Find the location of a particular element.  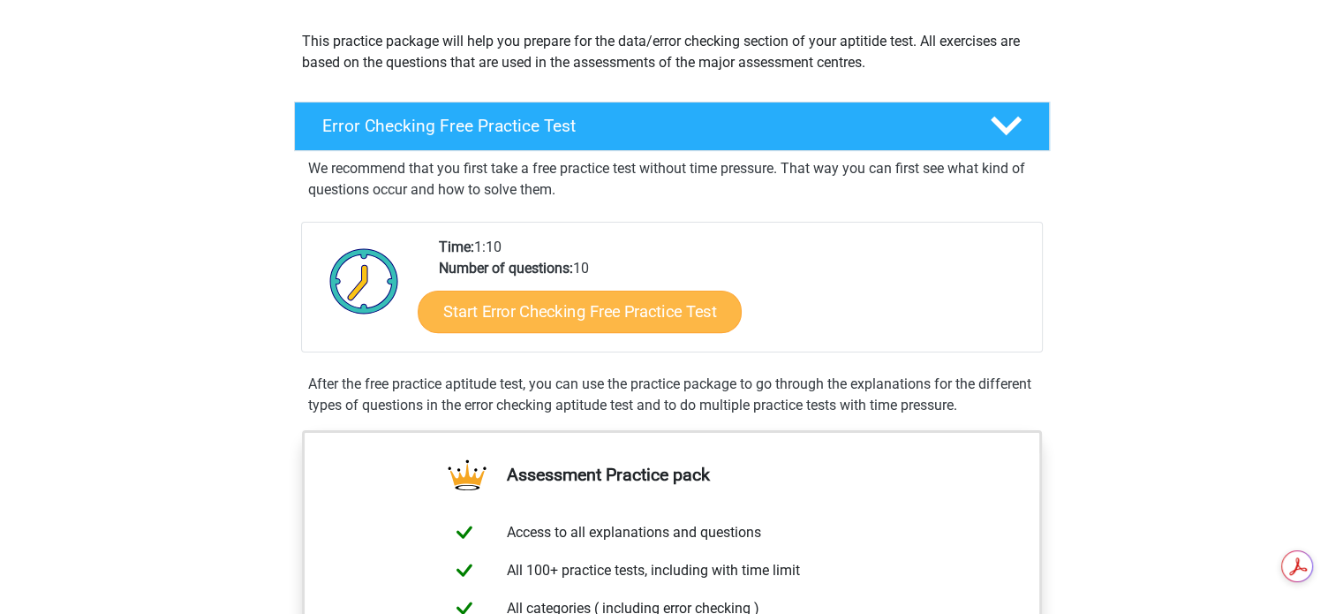

a: Start Error Checking Free Practice Test is located at coordinates (579, 312).